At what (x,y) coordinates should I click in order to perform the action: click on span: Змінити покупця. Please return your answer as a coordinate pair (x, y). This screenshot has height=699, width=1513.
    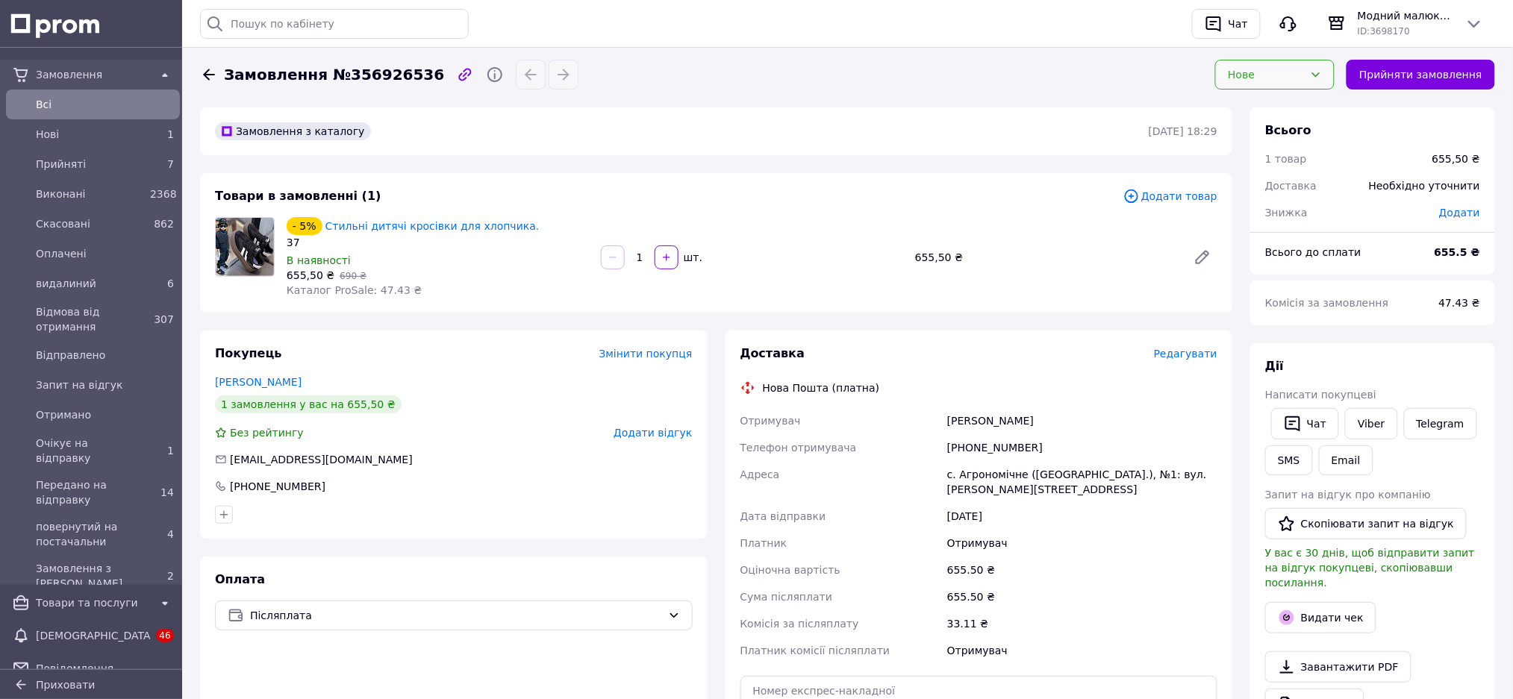
    Looking at the image, I should click on (646, 354).